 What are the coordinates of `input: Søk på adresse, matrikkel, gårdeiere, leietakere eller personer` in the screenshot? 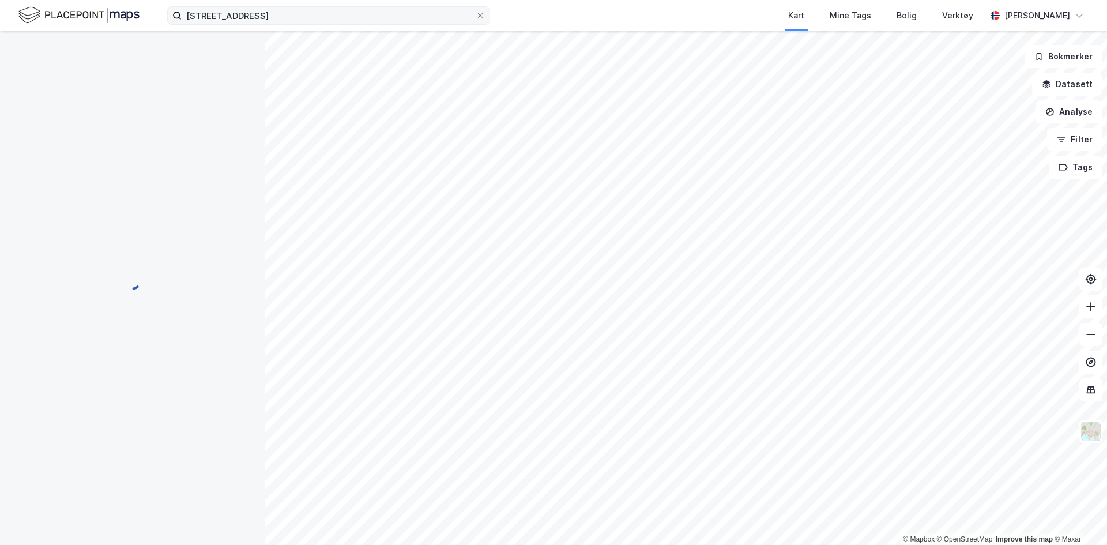 It's located at (329, 16).